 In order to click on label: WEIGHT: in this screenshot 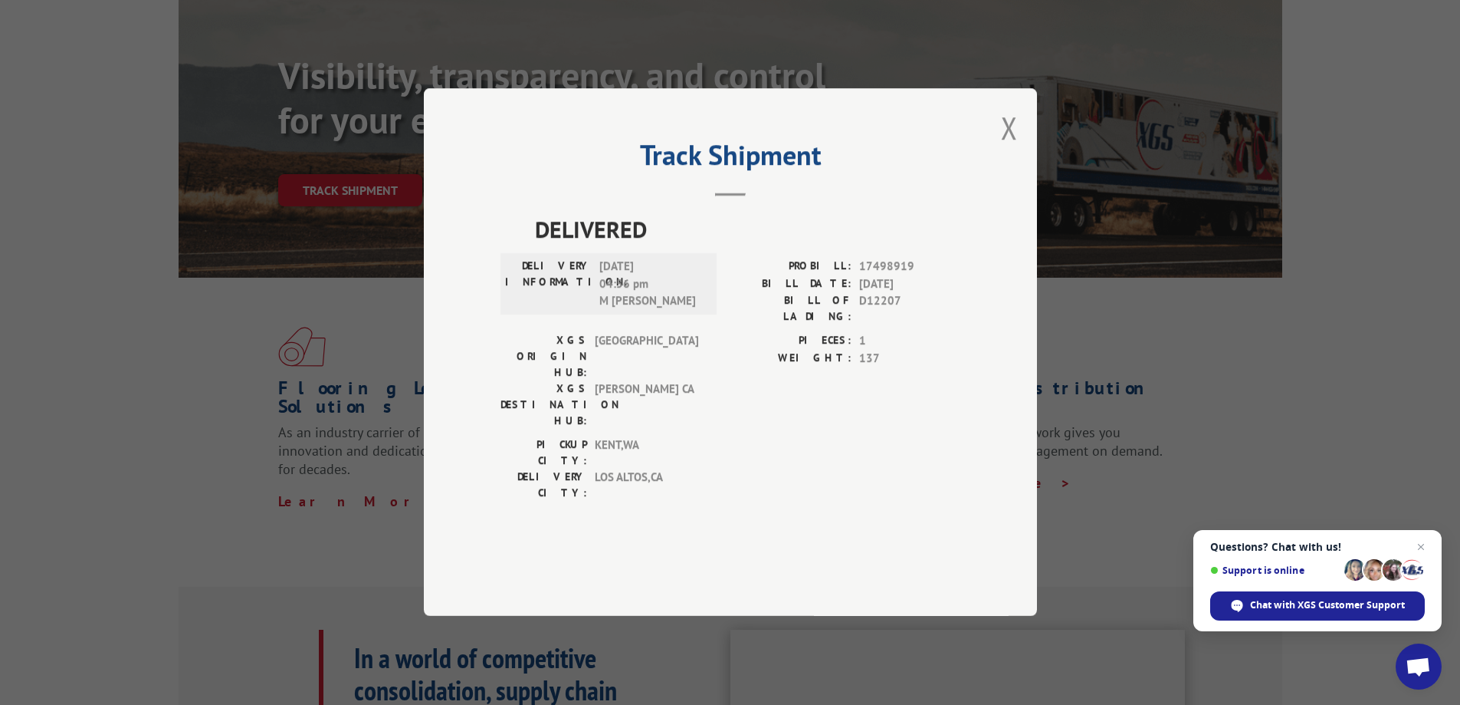, I will do `click(791, 358)`.